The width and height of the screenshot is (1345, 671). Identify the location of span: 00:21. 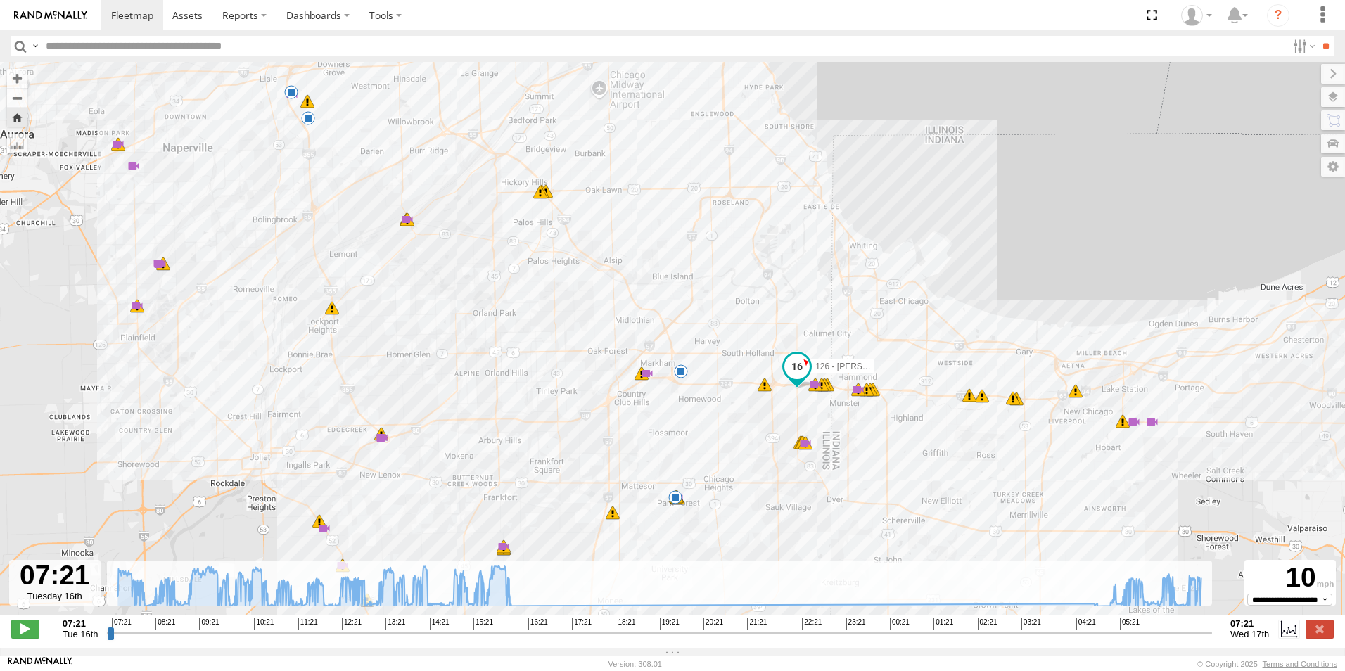
(900, 624).